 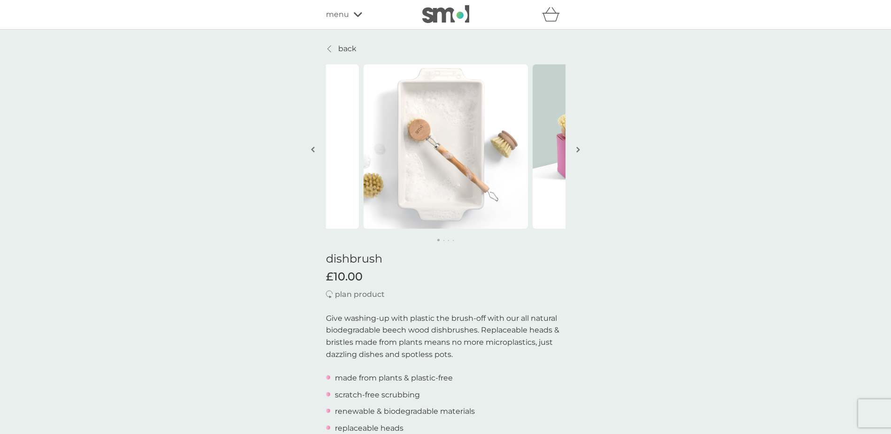 I want to click on p: renewable & biodegradable materials, so click(x=405, y=412).